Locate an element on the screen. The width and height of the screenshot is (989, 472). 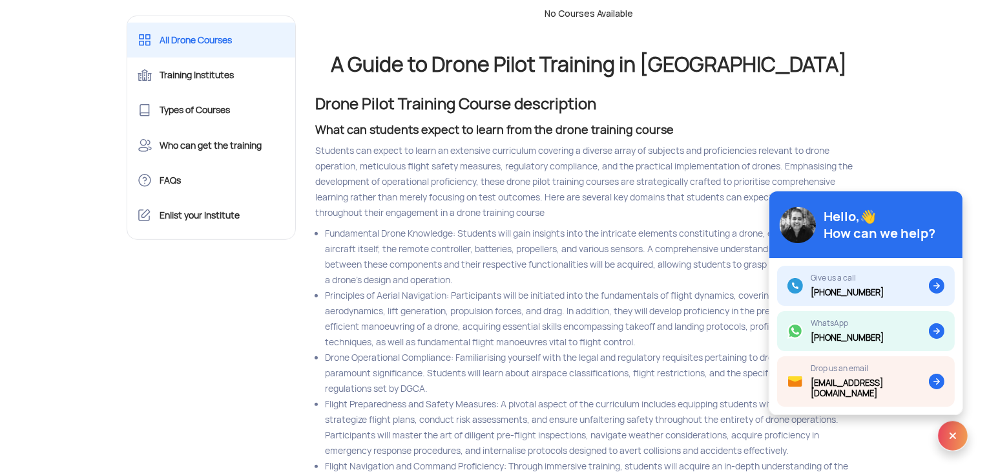
li: Drone Operational Compliance: Familiarising yourself with the legal and regulatory requisites per... is located at coordinates (594, 373).